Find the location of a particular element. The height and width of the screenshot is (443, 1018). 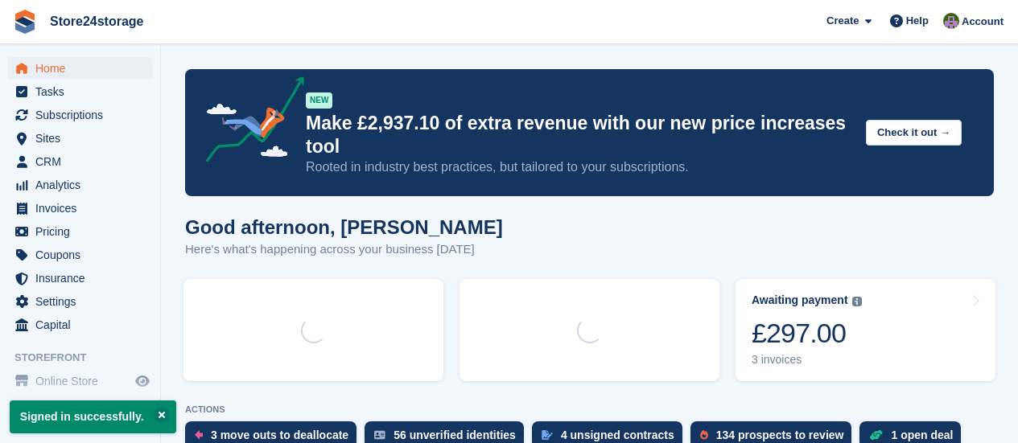

div: £297.00 is located at coordinates (806, 333).